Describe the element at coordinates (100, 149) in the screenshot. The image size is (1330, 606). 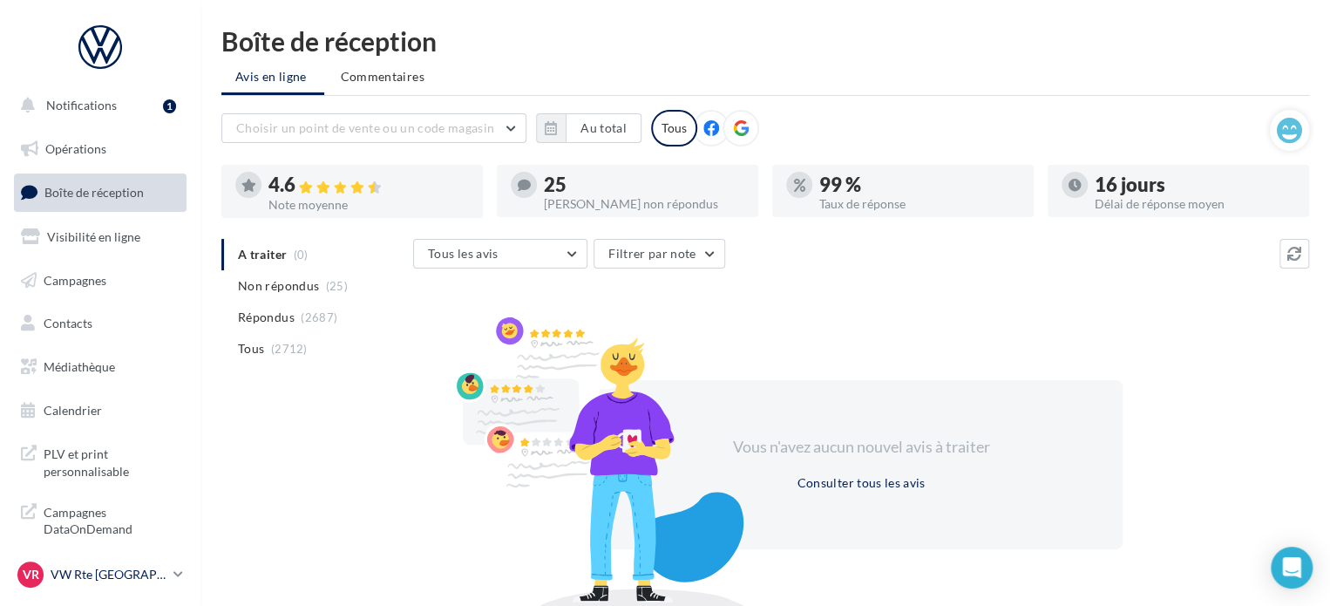
I see `a: Opérations` at that location.